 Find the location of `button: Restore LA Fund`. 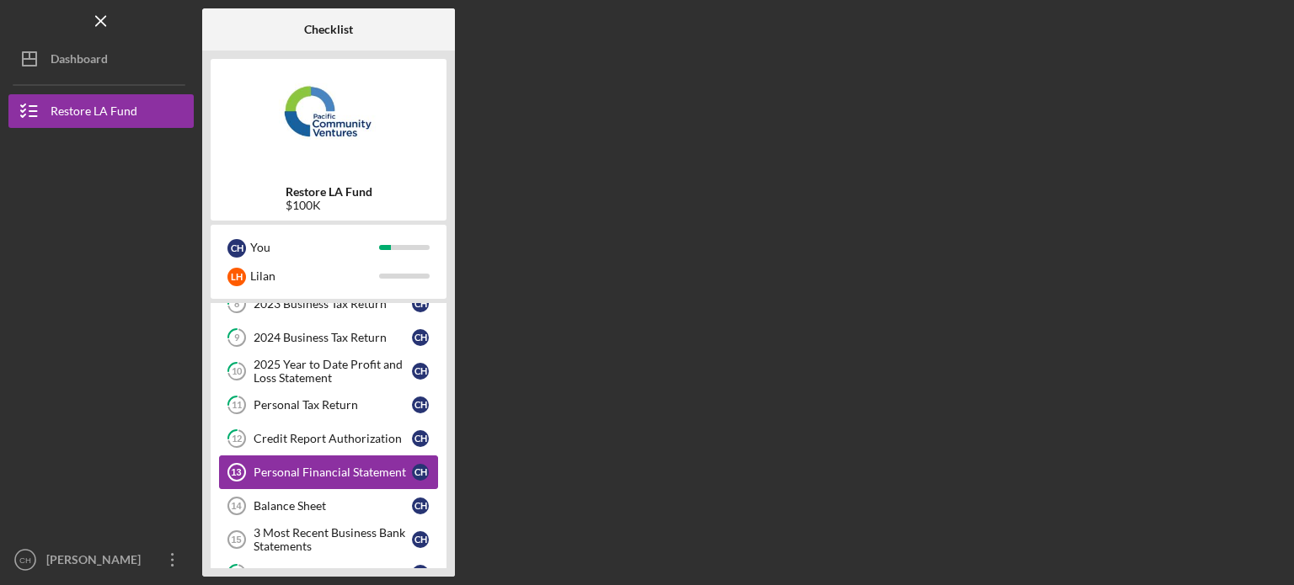

button: Restore LA Fund is located at coordinates (101, 111).